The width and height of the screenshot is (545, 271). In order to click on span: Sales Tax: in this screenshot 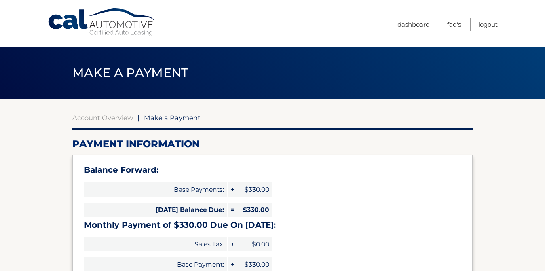, I will do `click(156, 244)`.